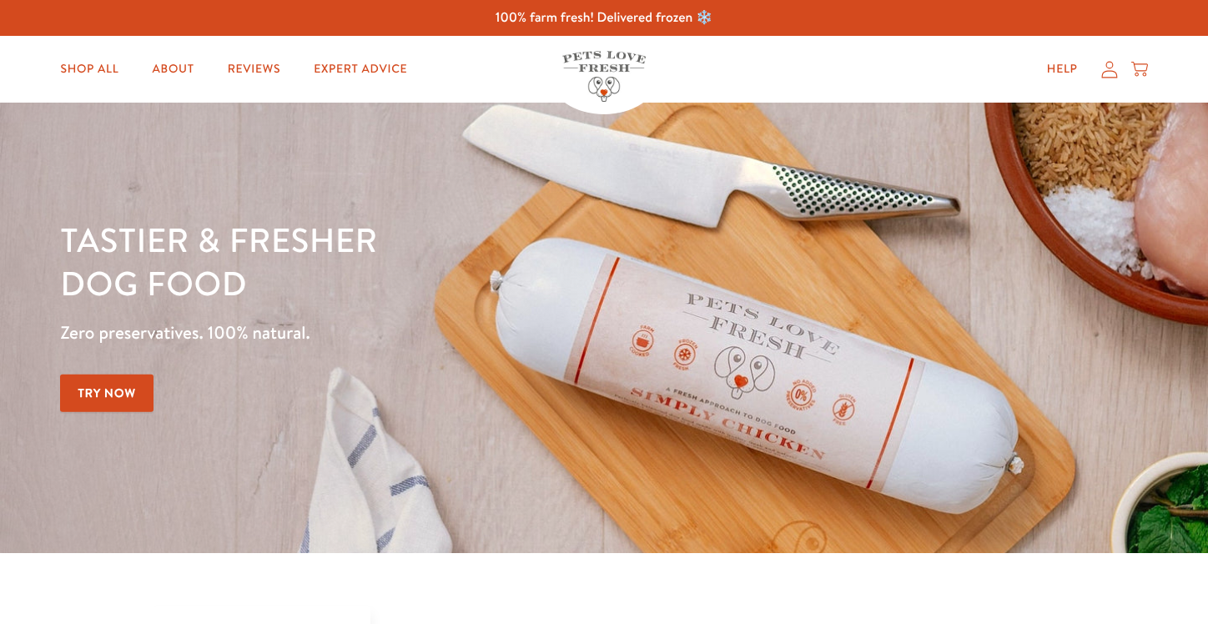 The height and width of the screenshot is (624, 1208). What do you see at coordinates (360, 69) in the screenshot?
I see `a: Expert Advice` at bounding box center [360, 69].